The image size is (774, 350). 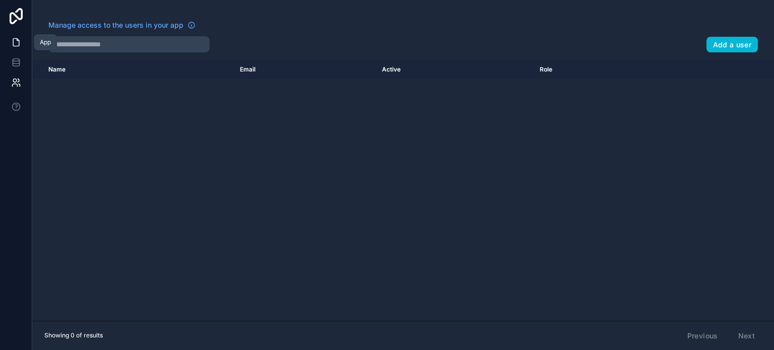 What do you see at coordinates (133, 70) in the screenshot?
I see `th: Name` at bounding box center [133, 70].